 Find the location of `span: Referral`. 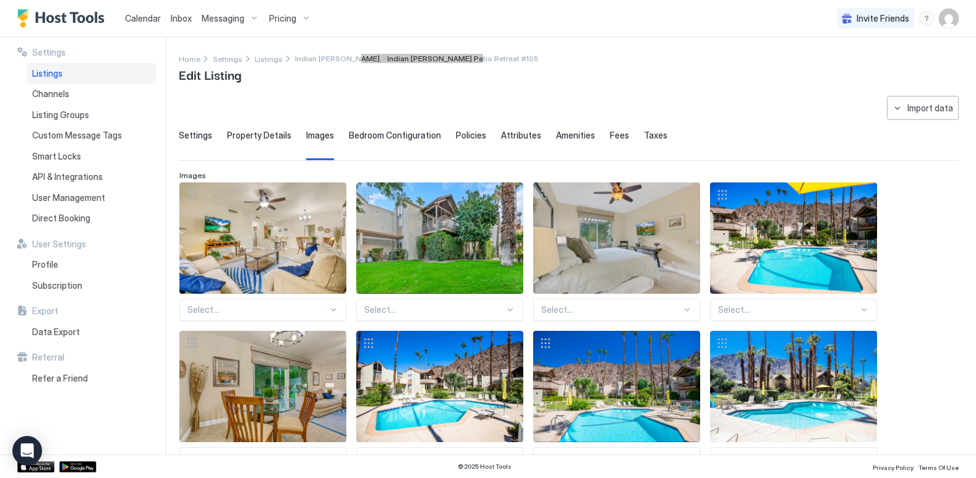

span: Referral is located at coordinates (48, 357).